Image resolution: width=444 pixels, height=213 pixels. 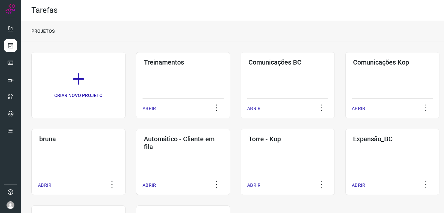 I want to click on h3: Comunicações Kop, so click(x=392, y=62).